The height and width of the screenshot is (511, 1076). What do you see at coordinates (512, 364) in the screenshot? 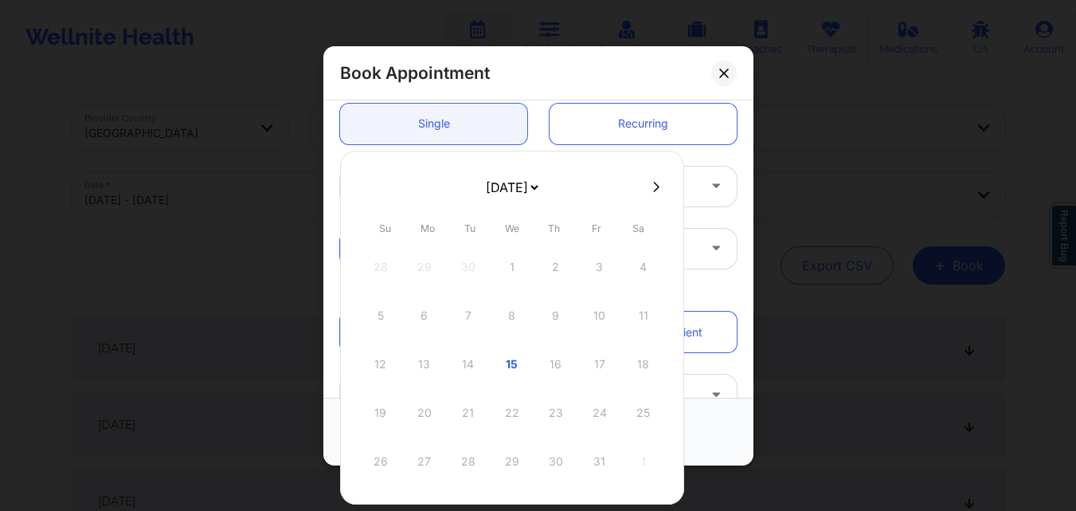
I see `div: Wed Oct 15 2025` at bounding box center [512, 364].